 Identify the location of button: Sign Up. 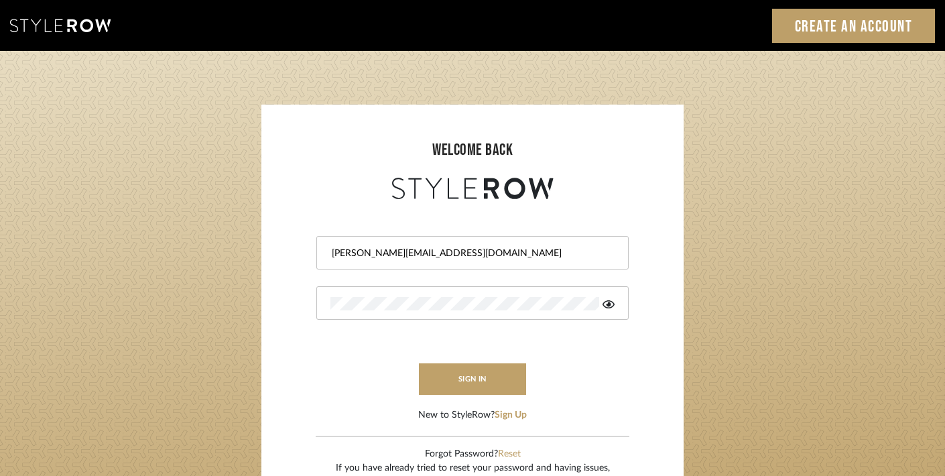
(511, 415).